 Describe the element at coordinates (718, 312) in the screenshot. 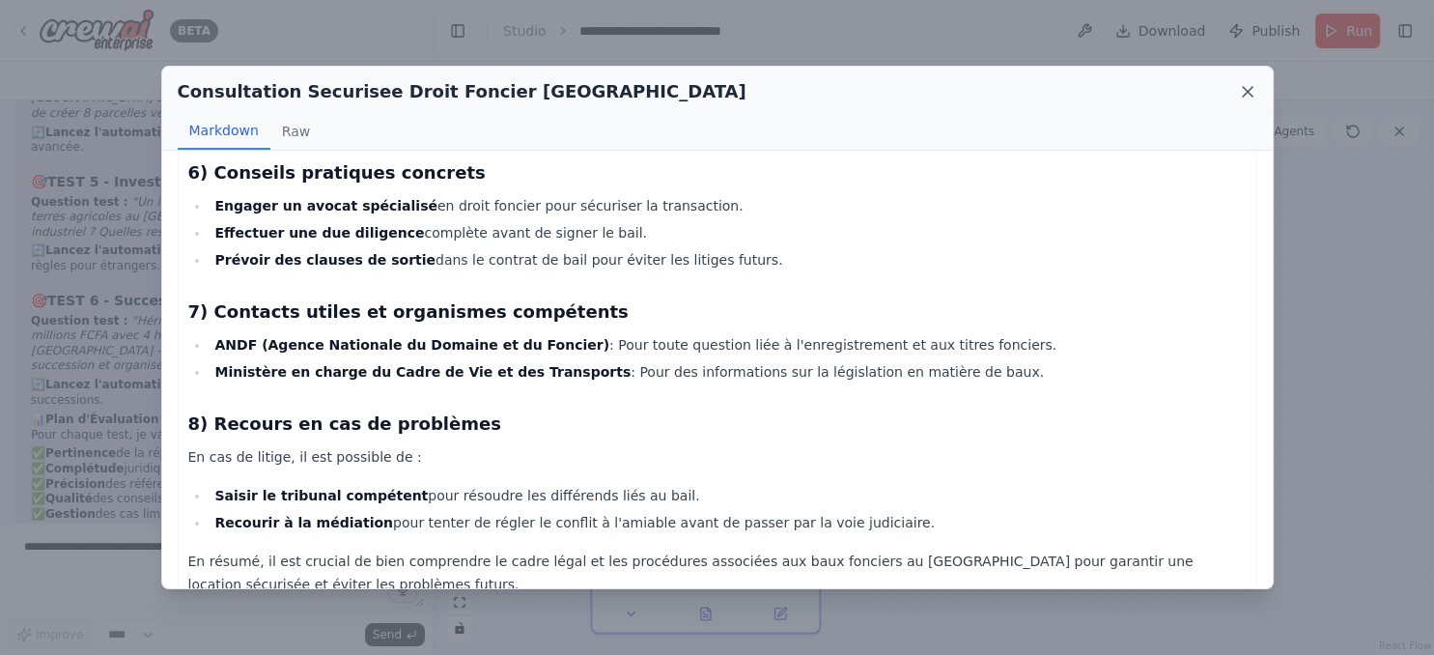

I see `h3: 7) Contacts utiles et organismes compétents` at that location.